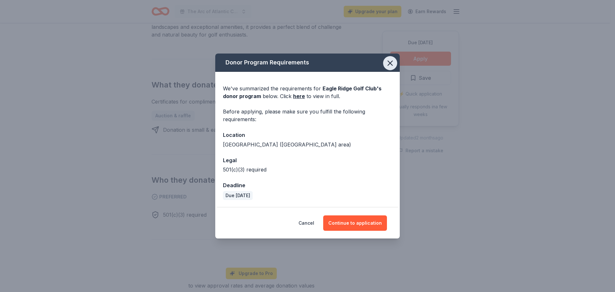 This screenshot has width=615, height=292. Describe the element at coordinates (308, 63) in the screenshot. I see `div: Donor Program Requirements` at that location.